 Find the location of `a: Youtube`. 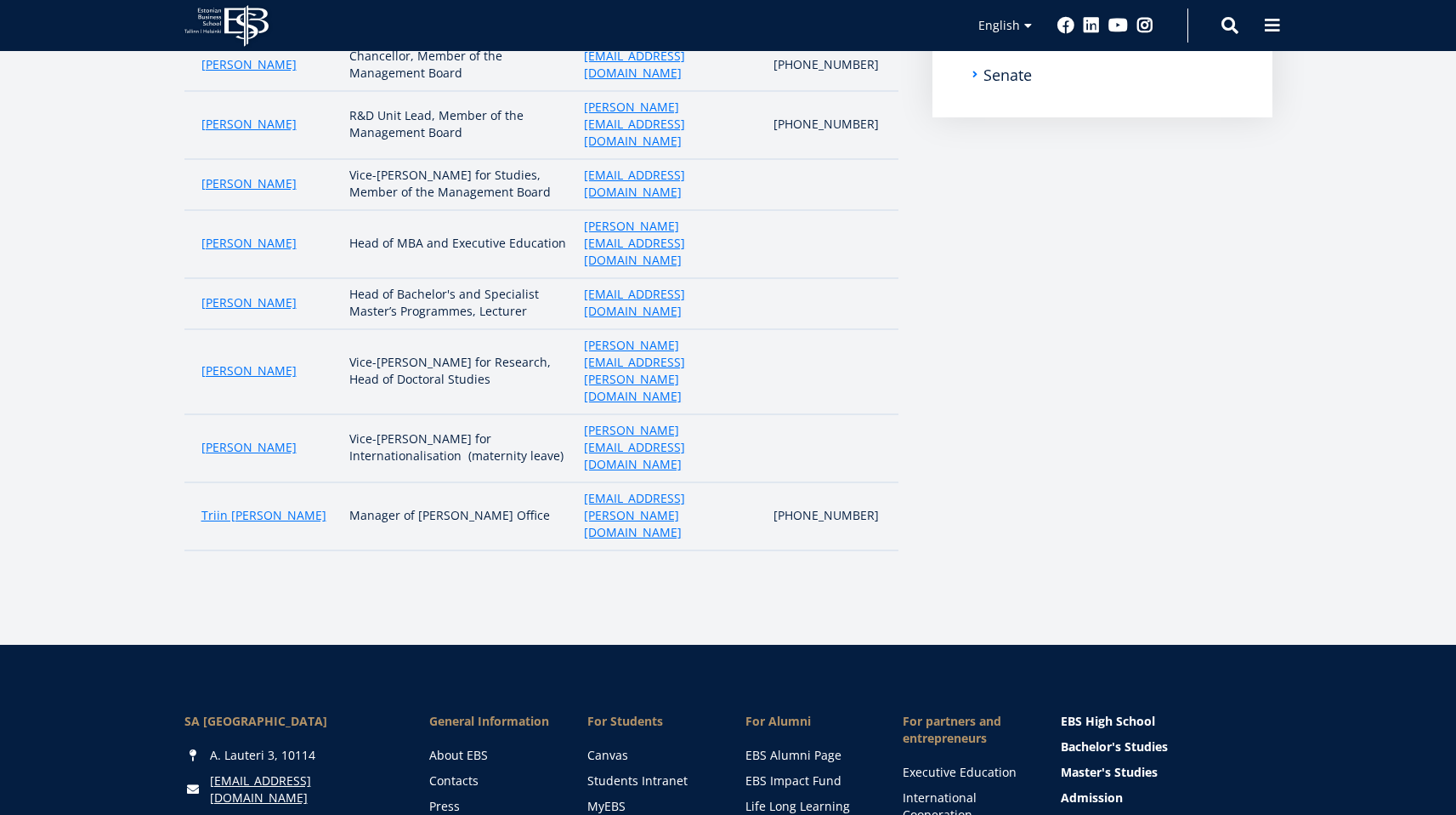

a: Youtube is located at coordinates (1118, 26).